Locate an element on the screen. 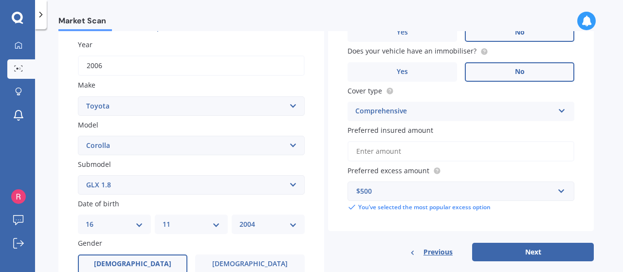  span: Preferred insured amount is located at coordinates (390, 130).